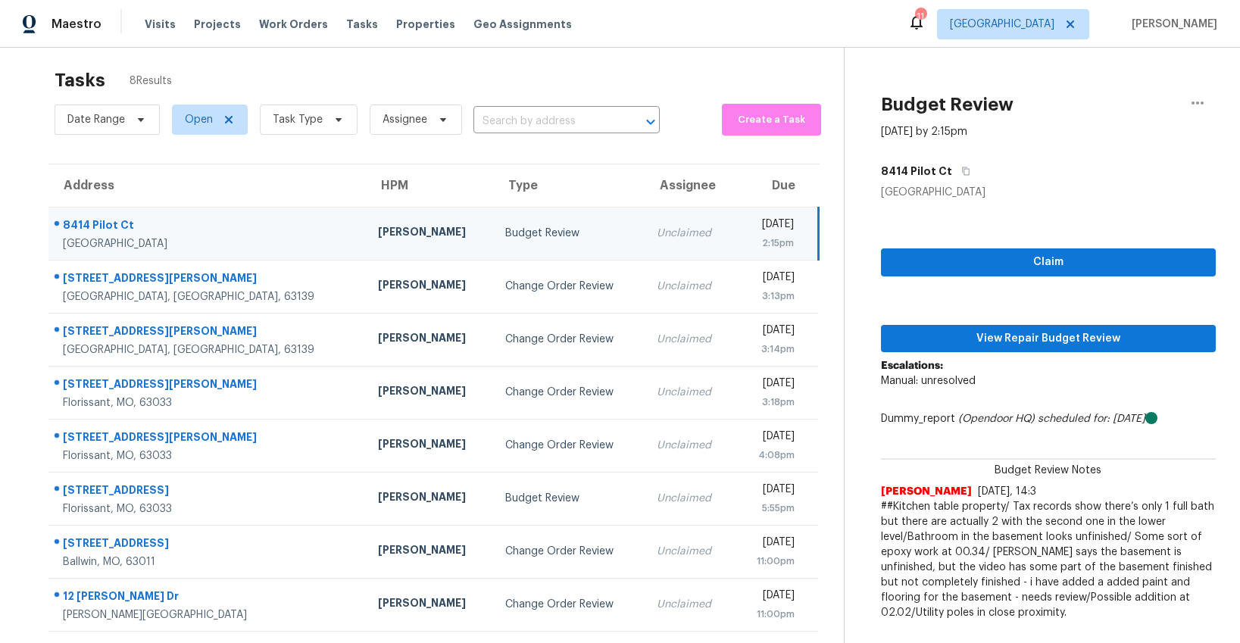 The width and height of the screenshot is (1240, 643). Describe the element at coordinates (76, 24) in the screenshot. I see `span: Maestro` at that location.